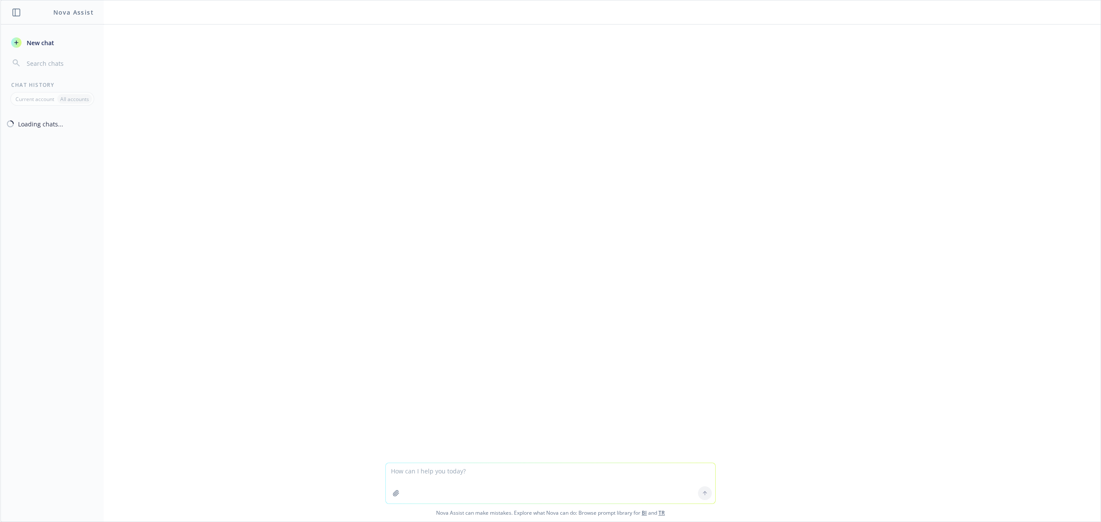 Image resolution: width=1101 pixels, height=522 pixels. Describe the element at coordinates (550, 513) in the screenshot. I see `span: Nova Assist can make mistakes. Explore what Nova can do: Browse prompt library for and` at that location.